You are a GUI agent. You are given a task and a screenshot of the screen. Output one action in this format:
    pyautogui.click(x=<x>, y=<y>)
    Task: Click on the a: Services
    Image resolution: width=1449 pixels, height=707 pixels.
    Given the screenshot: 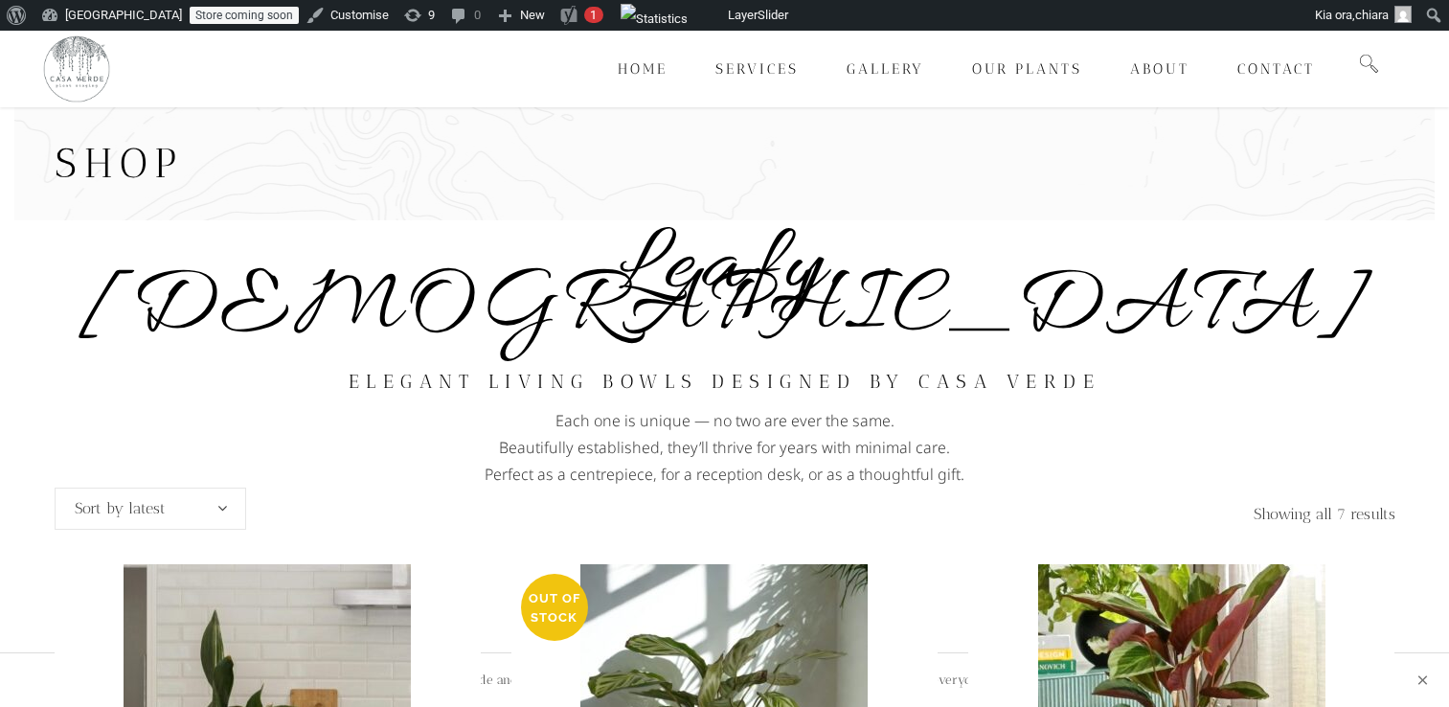 What is the action you would take?
    pyautogui.click(x=757, y=69)
    